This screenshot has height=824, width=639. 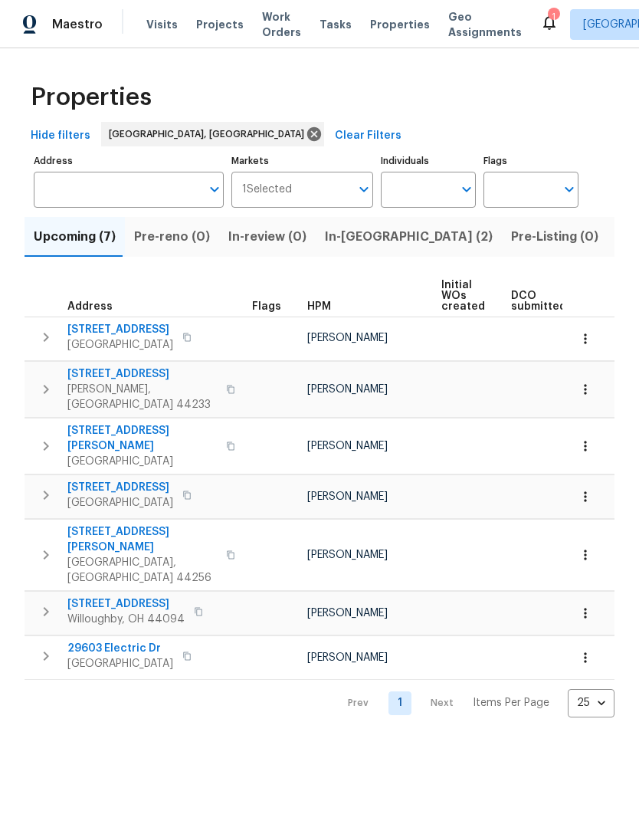 I want to click on label: Flags, so click(x=531, y=161).